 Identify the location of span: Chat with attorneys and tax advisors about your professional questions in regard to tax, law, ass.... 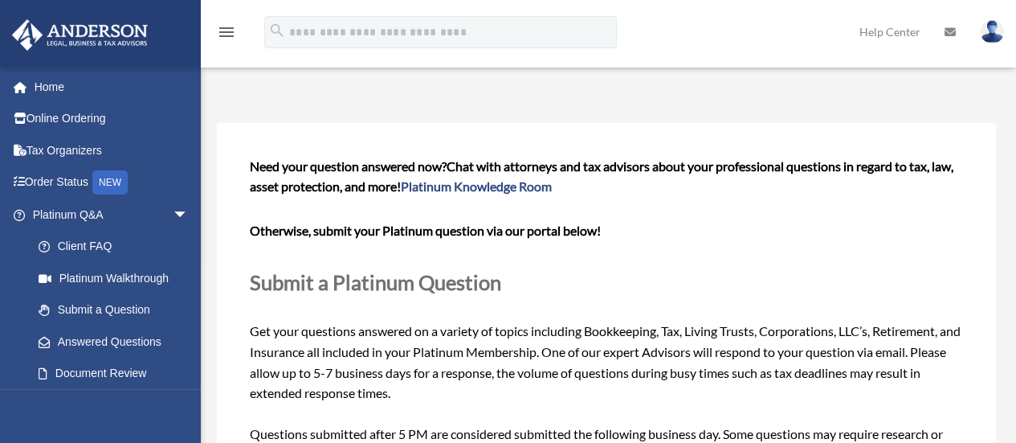
(602, 176).